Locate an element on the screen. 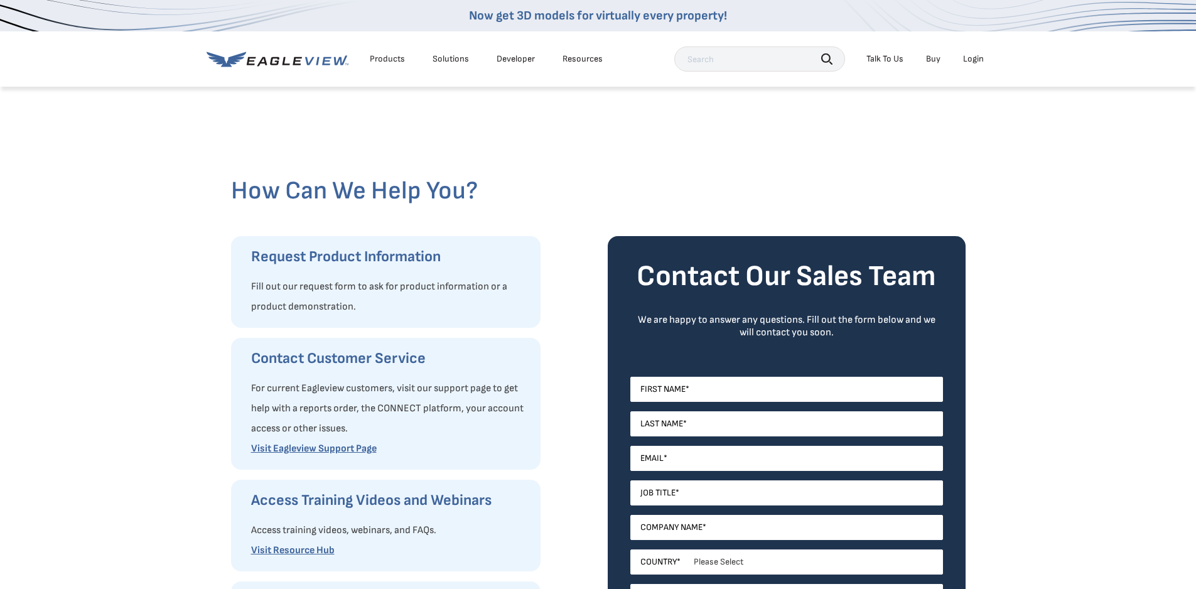 This screenshot has width=1196, height=589. p: Access training videos, webinars, and FAQs. is located at coordinates (389, 531).